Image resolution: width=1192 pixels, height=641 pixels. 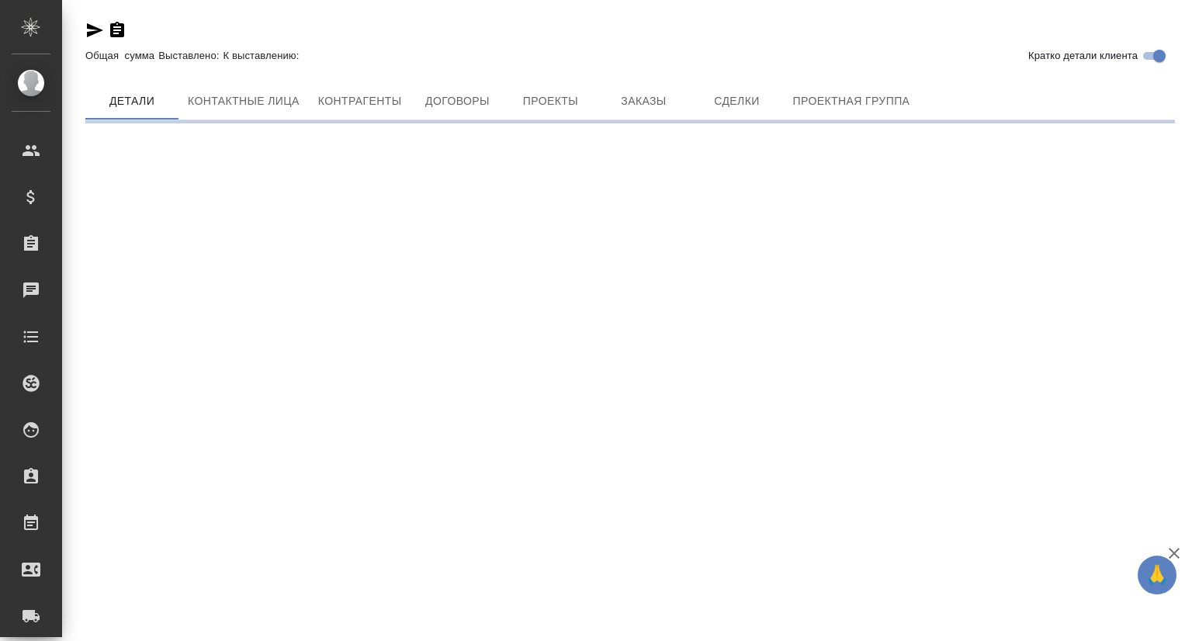 I want to click on span: Кратко детали клиента, so click(x=1082, y=56).